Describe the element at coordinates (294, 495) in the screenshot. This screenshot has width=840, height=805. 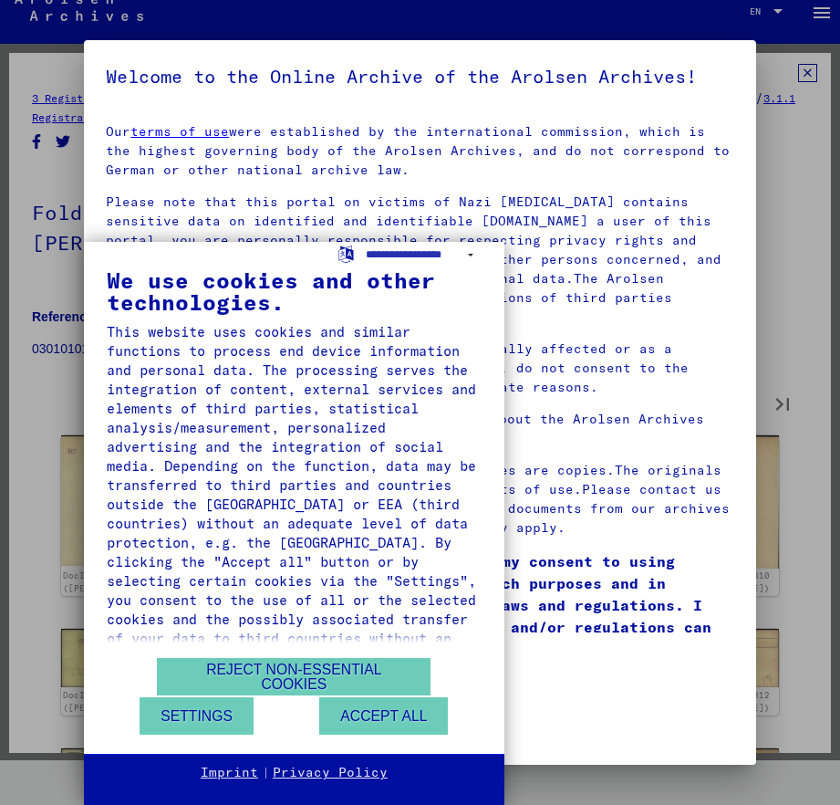
I see `div: This website uses cookies and similar functions to process end device information and personal da...` at that location.